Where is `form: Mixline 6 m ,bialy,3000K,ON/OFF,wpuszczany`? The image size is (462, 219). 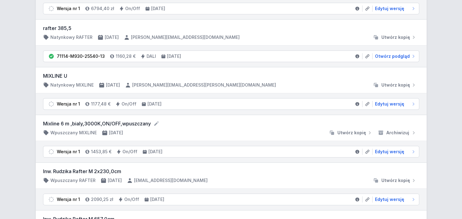
form: Mixline 6 m ,bialy,3000K,ON/OFF,wpuszczany is located at coordinates (231, 123).